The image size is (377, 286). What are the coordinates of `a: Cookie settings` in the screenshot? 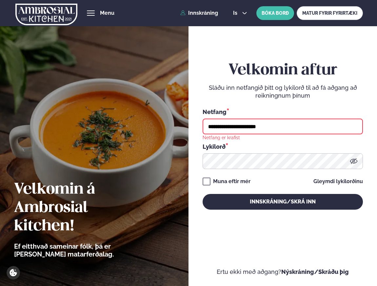 It's located at (13, 273).